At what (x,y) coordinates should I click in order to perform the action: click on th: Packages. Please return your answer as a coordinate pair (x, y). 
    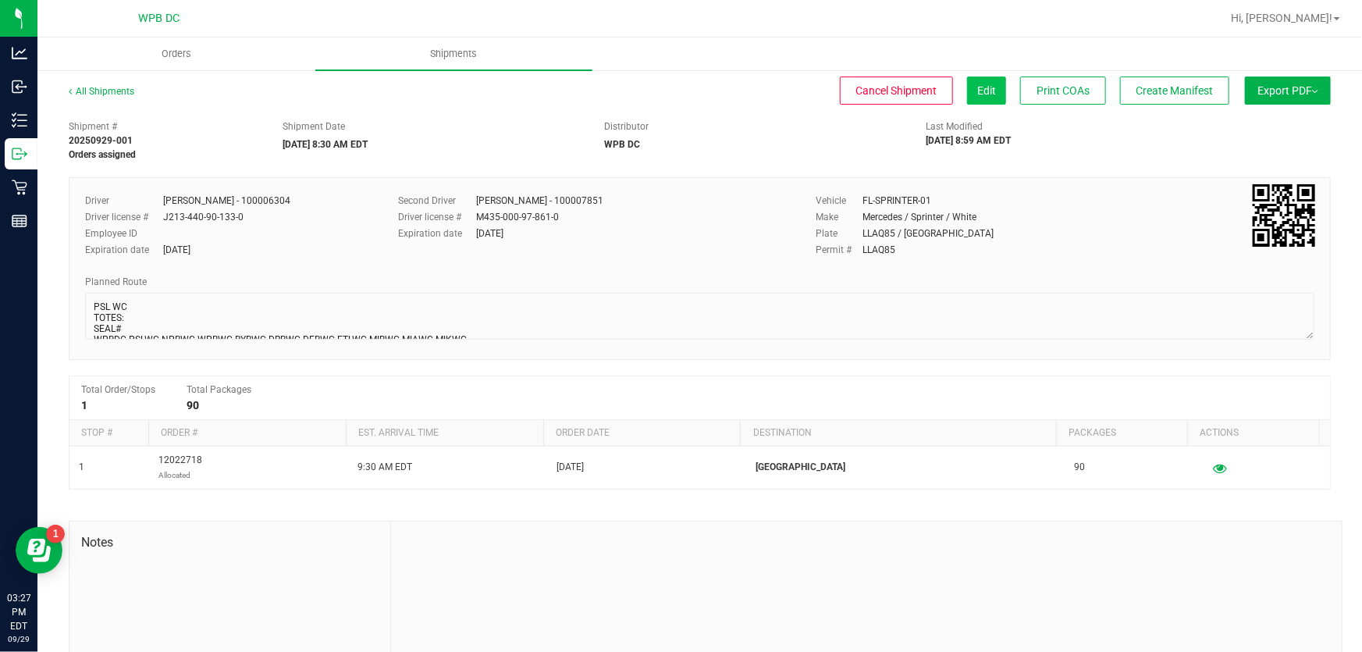
    Looking at the image, I should click on (1122, 433).